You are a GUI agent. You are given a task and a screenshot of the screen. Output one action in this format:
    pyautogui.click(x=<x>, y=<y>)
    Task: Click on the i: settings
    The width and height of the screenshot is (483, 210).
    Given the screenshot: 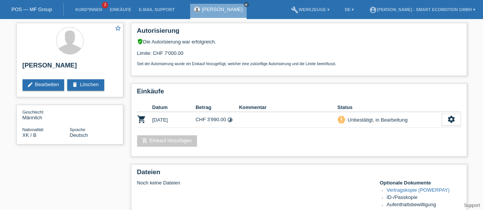 What is the action you would take?
    pyautogui.click(x=452, y=120)
    